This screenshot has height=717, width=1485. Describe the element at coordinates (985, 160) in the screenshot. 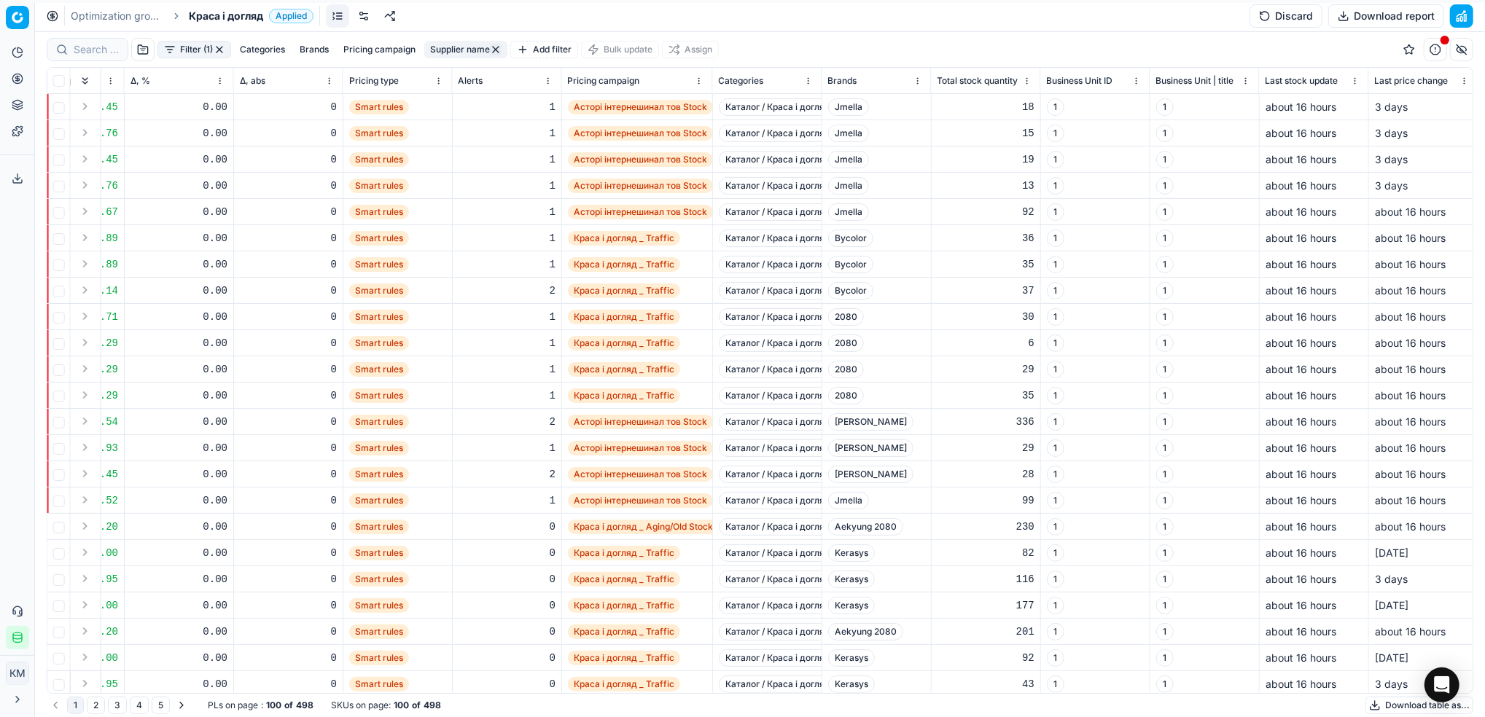

I see `div: 19` at that location.